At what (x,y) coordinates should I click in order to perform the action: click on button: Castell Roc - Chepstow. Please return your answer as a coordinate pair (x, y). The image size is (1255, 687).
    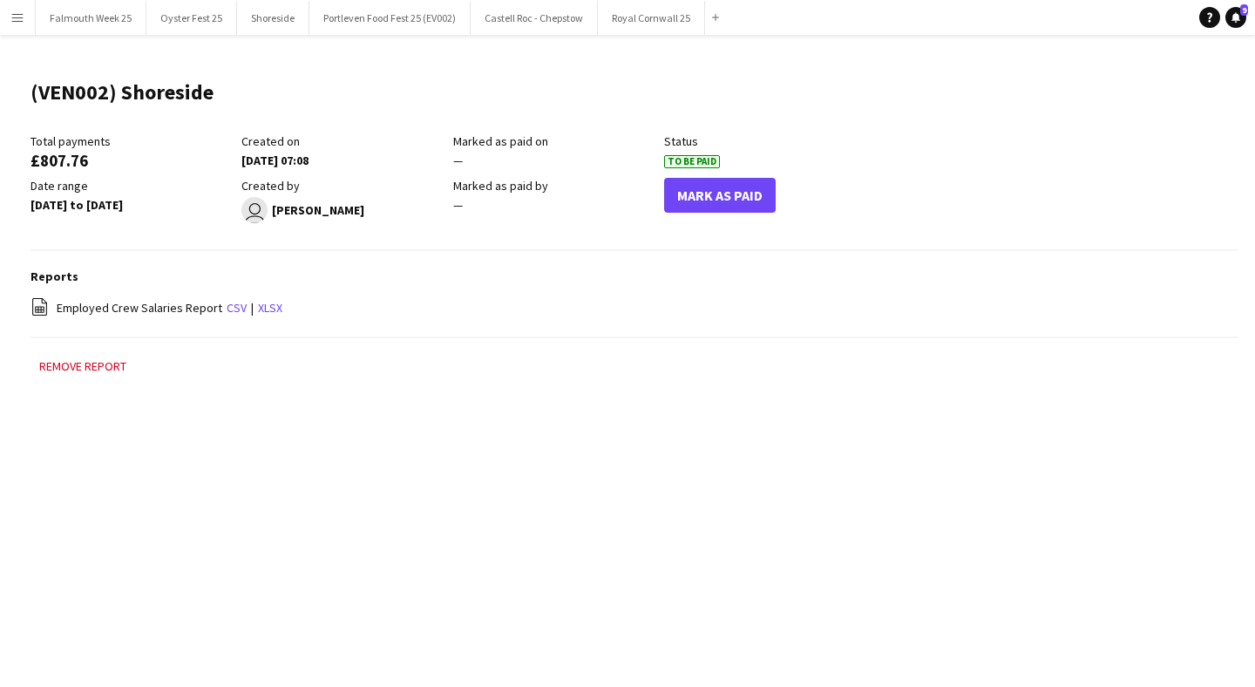
    Looking at the image, I should click on (534, 17).